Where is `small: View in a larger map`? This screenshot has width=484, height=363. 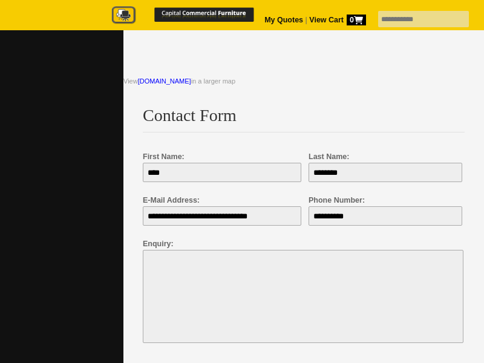 small: View in a larger map is located at coordinates (179, 81).